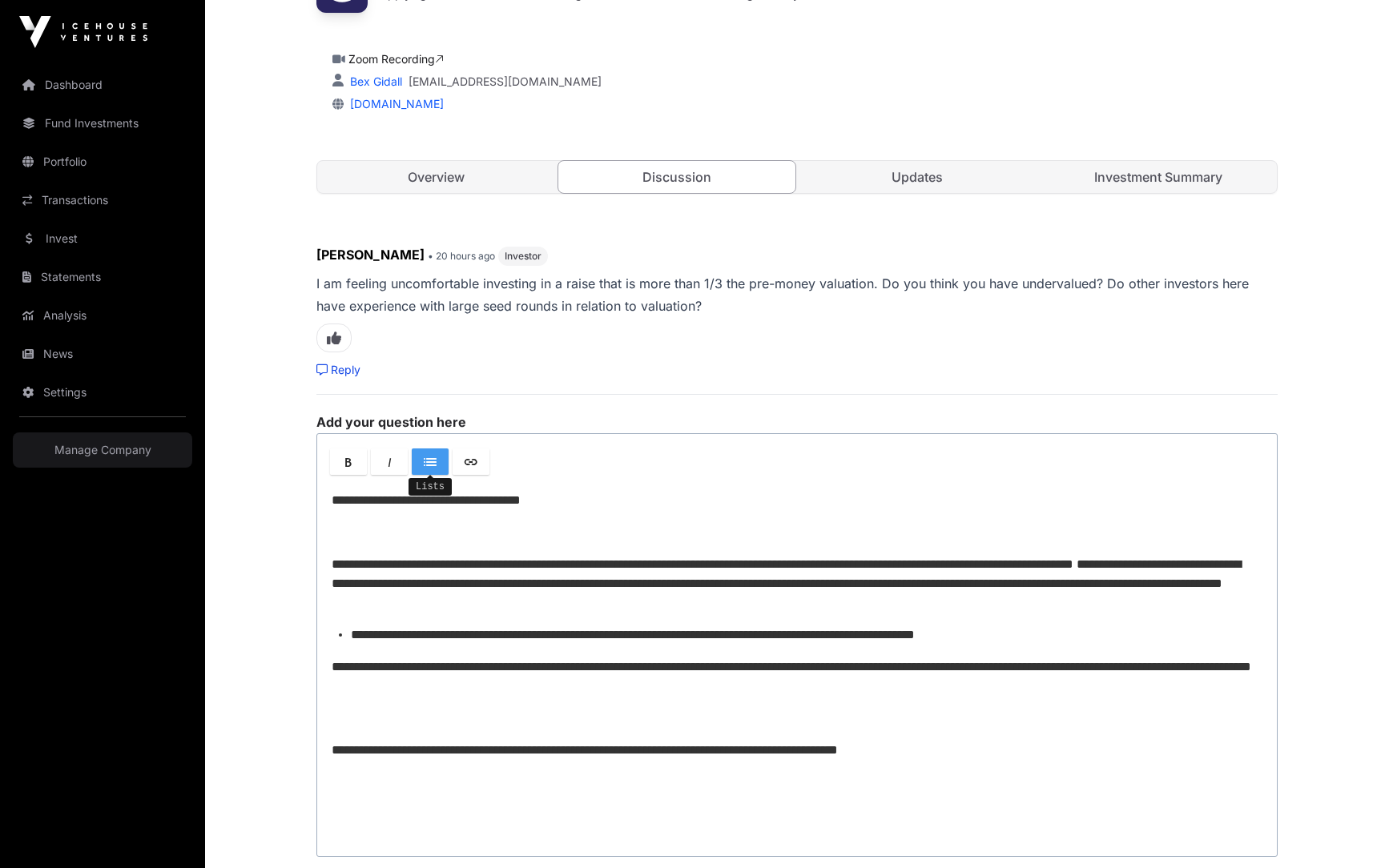 Image resolution: width=1389 pixels, height=868 pixels. I want to click on p: I am feeling uncomfortable investing in a raise that is more than 1/3 the pre-money valuation. Do..., so click(797, 295).